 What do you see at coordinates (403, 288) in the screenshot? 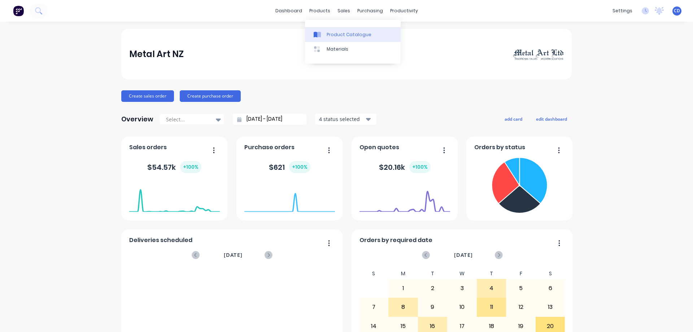
I see `div: 1` at bounding box center [403, 288].